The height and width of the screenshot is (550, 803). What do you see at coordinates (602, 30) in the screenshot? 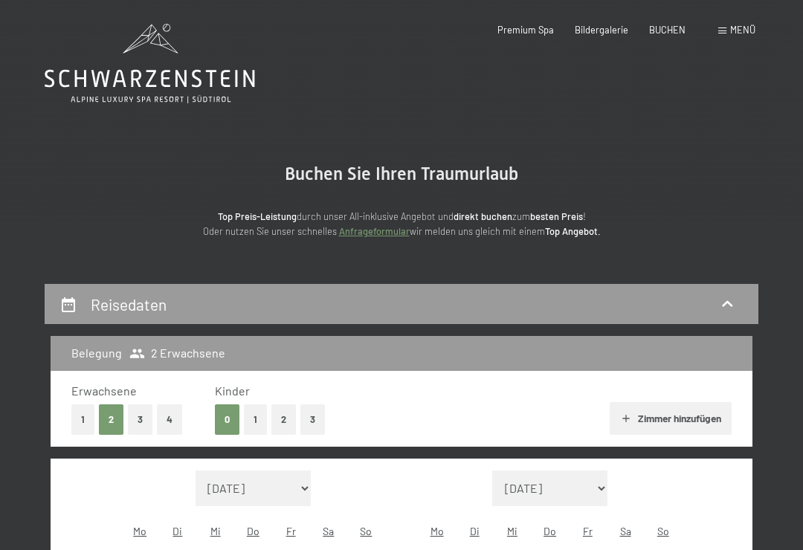
I see `a: Bildergalerie` at bounding box center [602, 30].